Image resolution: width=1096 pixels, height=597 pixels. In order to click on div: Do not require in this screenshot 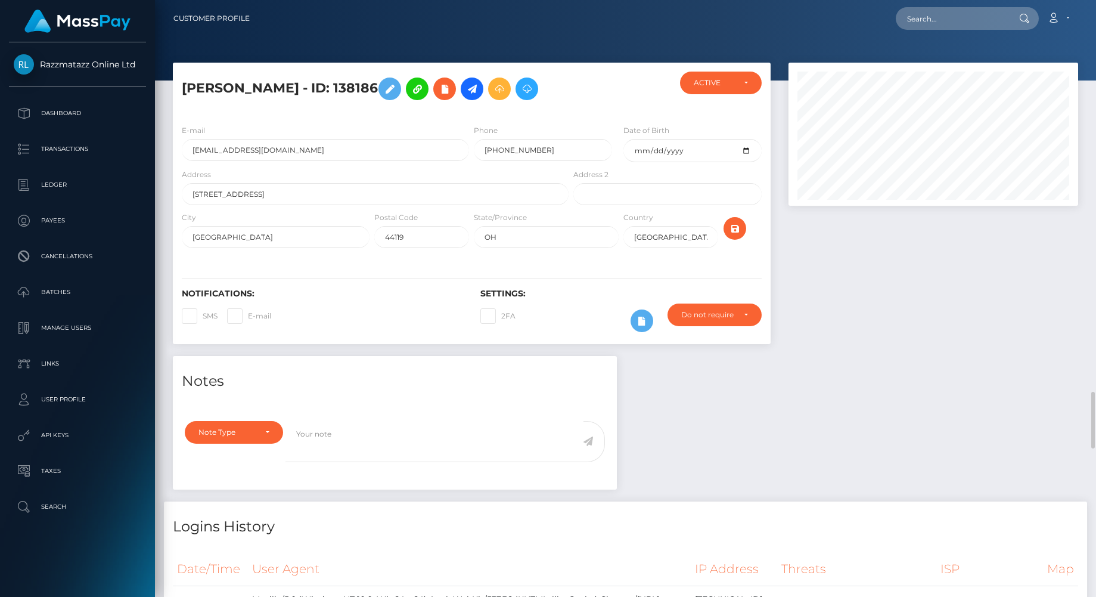, I will do `click(708, 315)`.